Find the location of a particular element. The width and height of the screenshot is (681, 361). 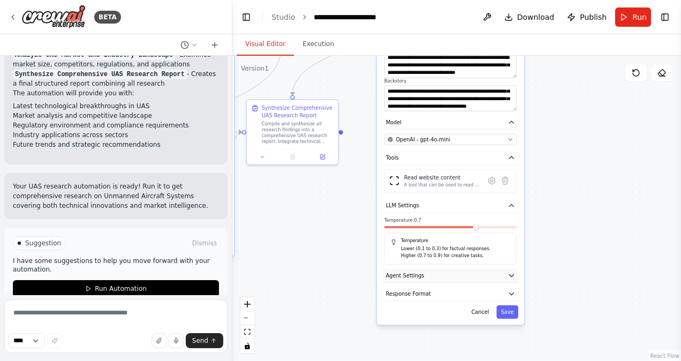

button: Download is located at coordinates (529, 17).